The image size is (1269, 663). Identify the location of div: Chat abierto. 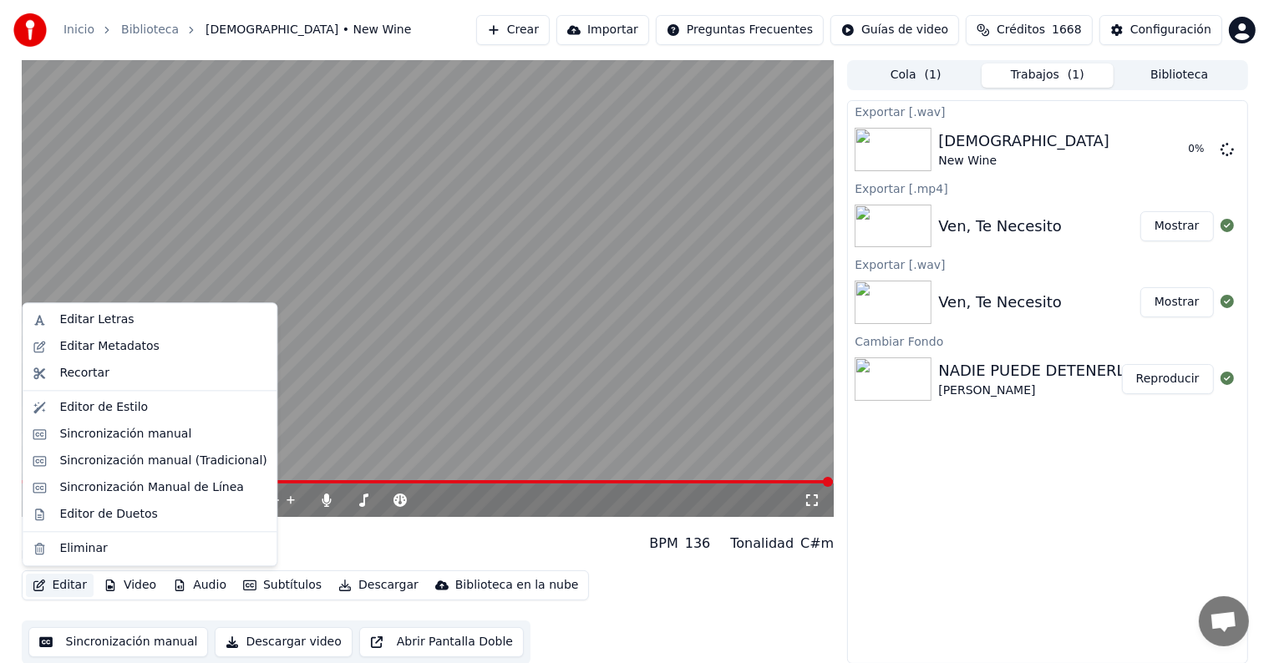
(1224, 622).